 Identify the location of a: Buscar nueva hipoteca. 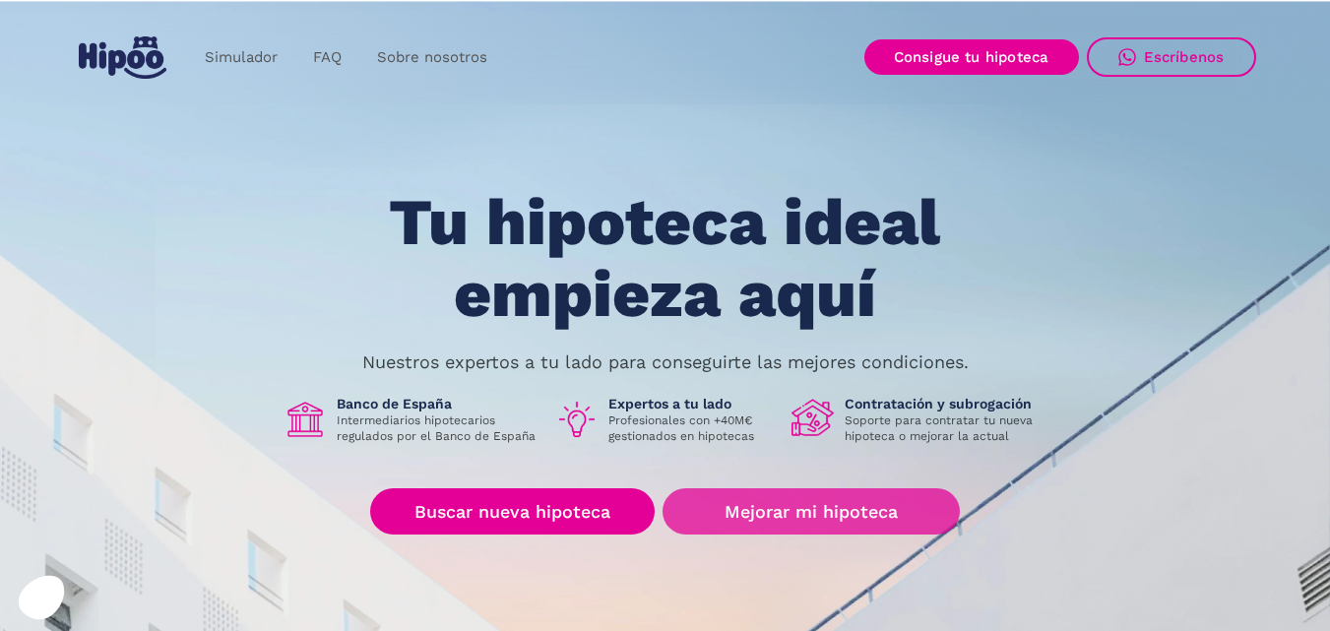
(512, 511).